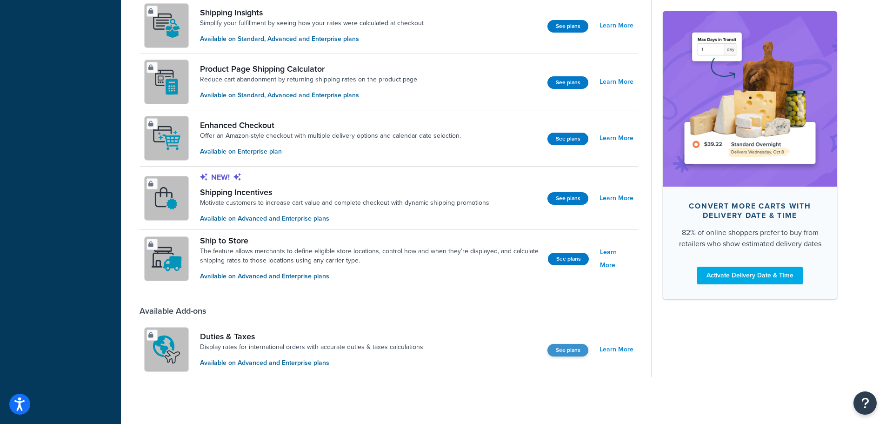 This screenshot has width=886, height=424. What do you see at coordinates (330, 136) in the screenshot?
I see `a: Offer an Amazon-style checkout with multiple delivery options and calendar date selection.` at bounding box center [330, 136].